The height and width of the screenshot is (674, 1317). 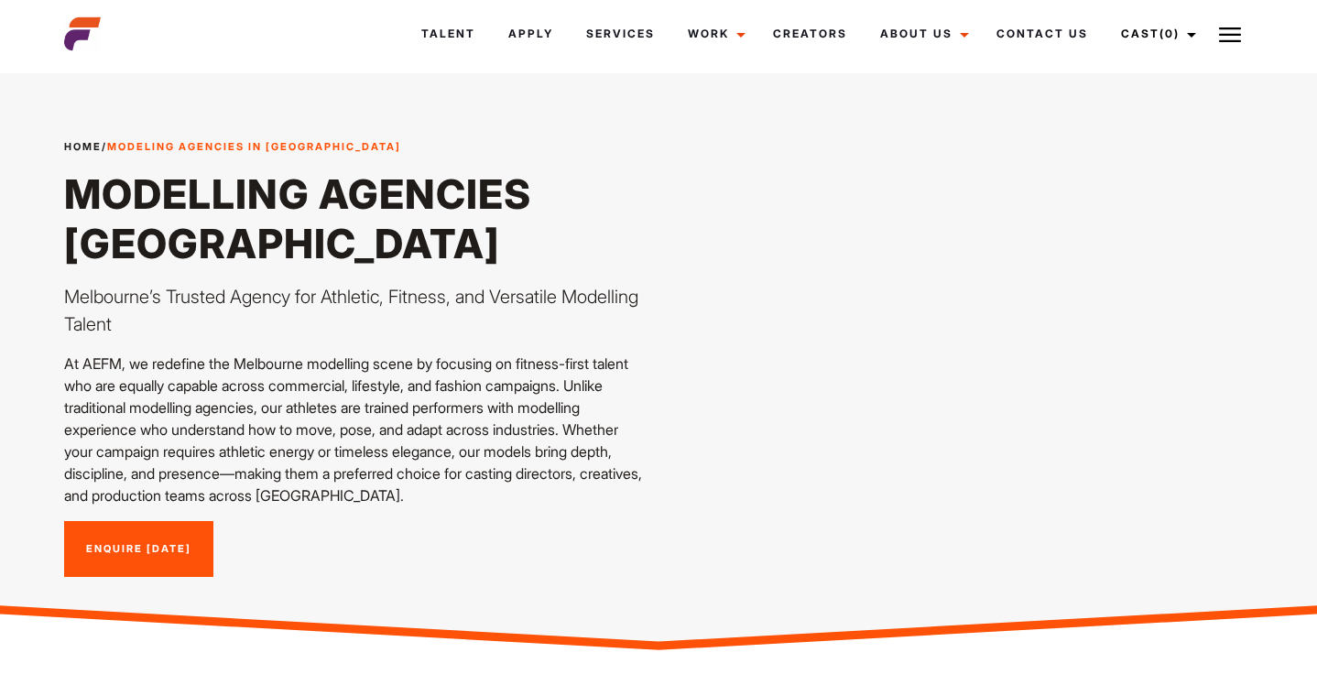 I want to click on span: (0), so click(x=1170, y=33).